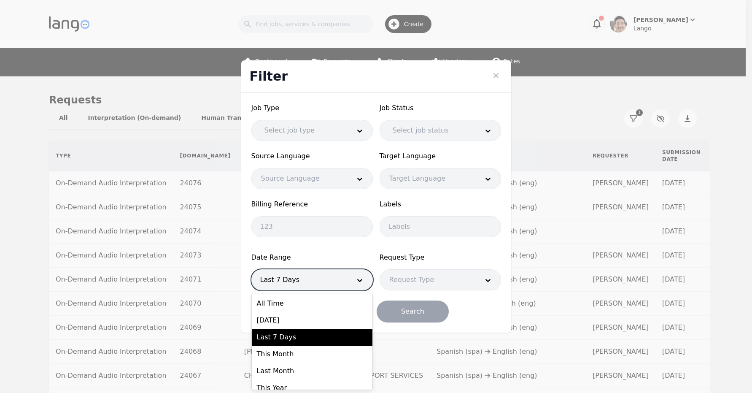 This screenshot has width=752, height=393. What do you see at coordinates (312, 227) in the screenshot?
I see `input: 123` at bounding box center [312, 227].